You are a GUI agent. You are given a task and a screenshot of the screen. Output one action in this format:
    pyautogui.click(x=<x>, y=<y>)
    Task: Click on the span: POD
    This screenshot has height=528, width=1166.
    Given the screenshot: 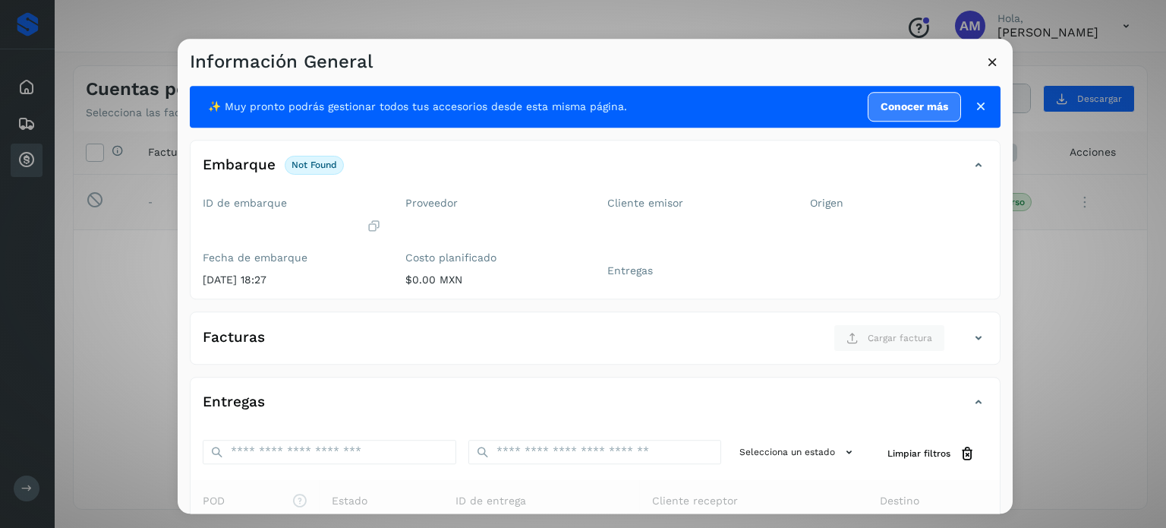 What is the action you would take?
    pyautogui.click(x=255, y=500)
    